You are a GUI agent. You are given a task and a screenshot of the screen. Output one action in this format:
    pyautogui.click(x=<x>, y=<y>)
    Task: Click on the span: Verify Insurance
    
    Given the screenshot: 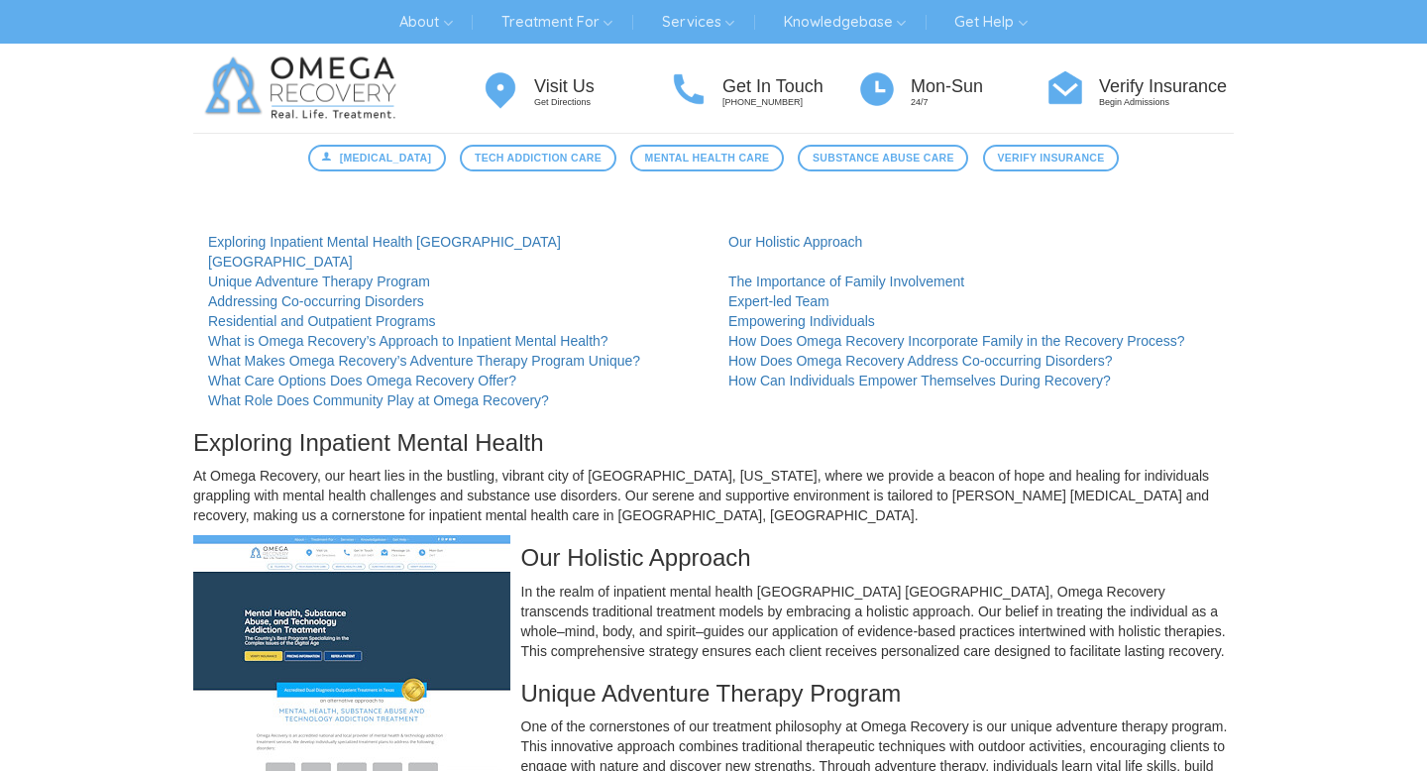 What is the action you would take?
    pyautogui.click(x=1051, y=158)
    